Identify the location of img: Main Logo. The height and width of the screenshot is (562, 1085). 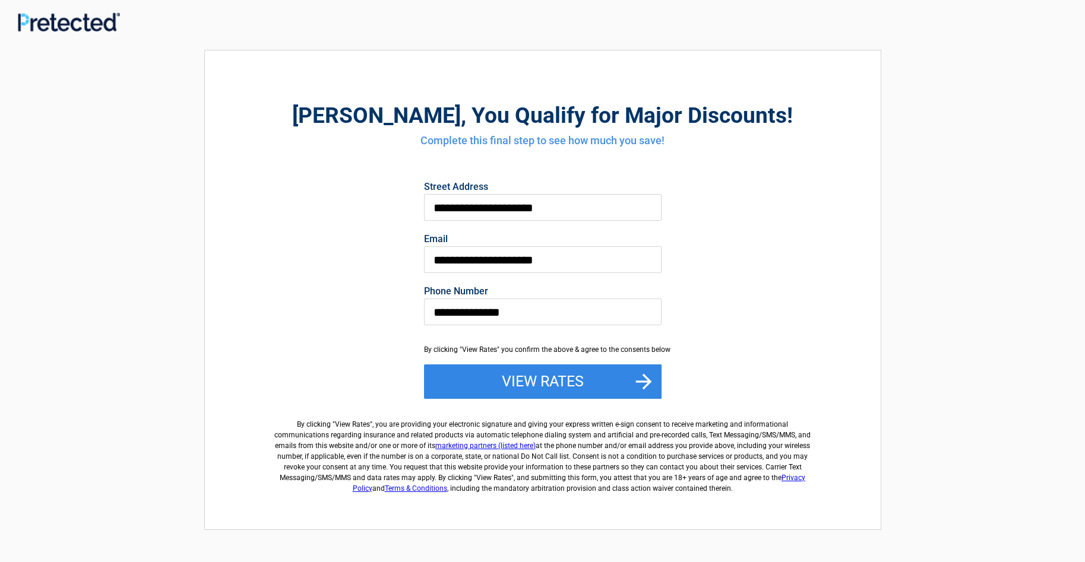
(69, 21).